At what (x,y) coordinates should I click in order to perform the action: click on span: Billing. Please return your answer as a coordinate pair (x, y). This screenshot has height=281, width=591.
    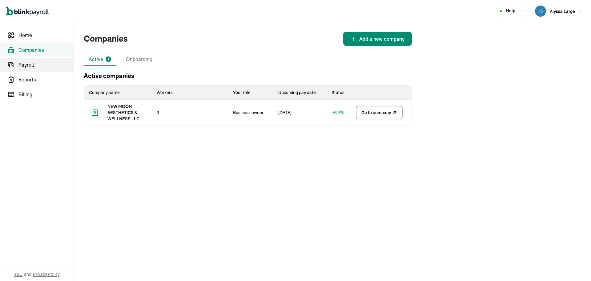
    Looking at the image, I should click on (46, 94).